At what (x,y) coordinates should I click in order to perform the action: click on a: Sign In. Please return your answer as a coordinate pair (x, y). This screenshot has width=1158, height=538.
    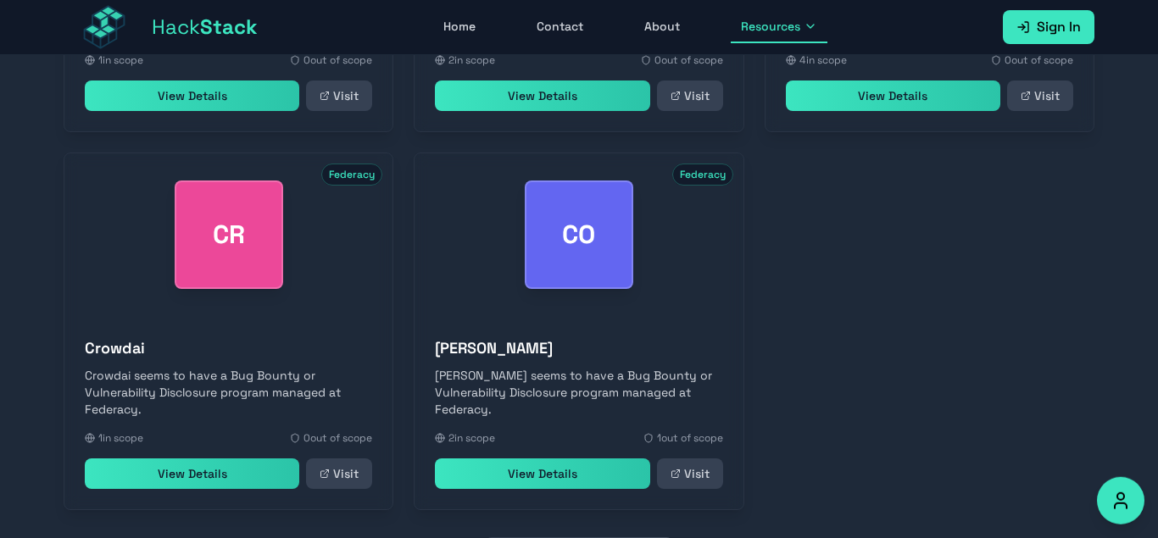
    Looking at the image, I should click on (1048, 27).